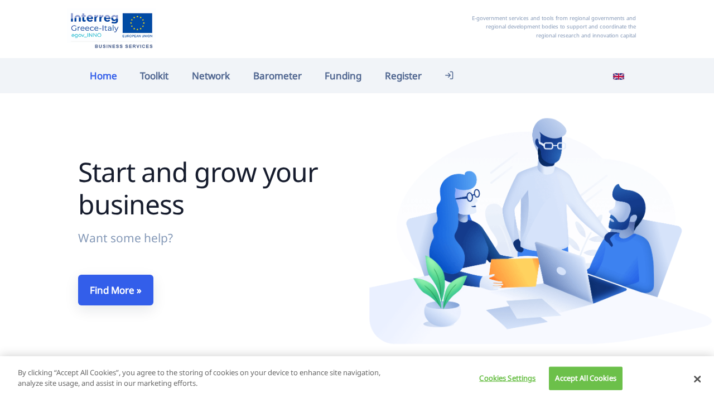  Describe the element at coordinates (205, 378) in the screenshot. I see `p: By clicking “Accept All Cookies”, you agree to the storing of cookies on your device to enhance s...` at that location.